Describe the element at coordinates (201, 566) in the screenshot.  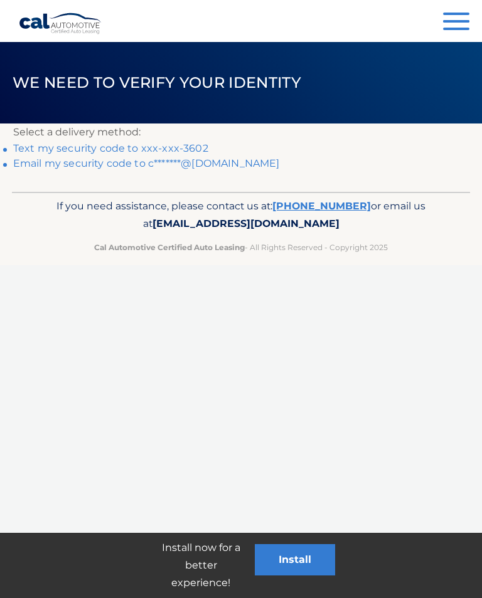
I see `p: Install now for a better experience!` at that location.